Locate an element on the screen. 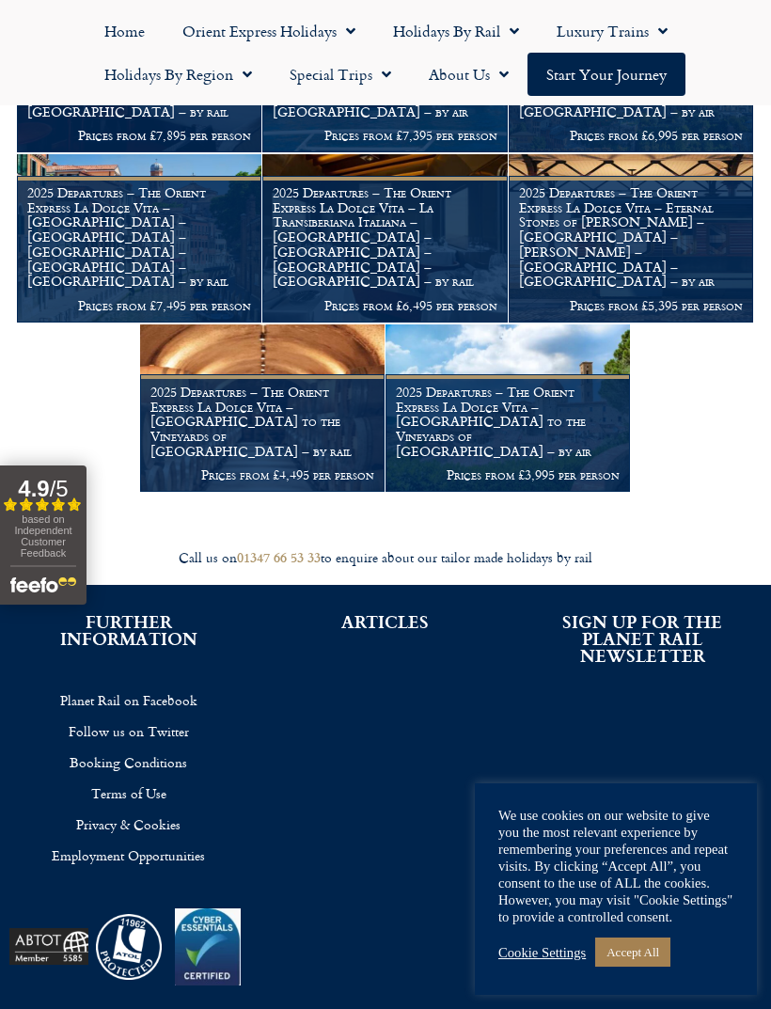 The width and height of the screenshot is (771, 1009). p: Prices from £7,395 per person is located at coordinates (385, 135).